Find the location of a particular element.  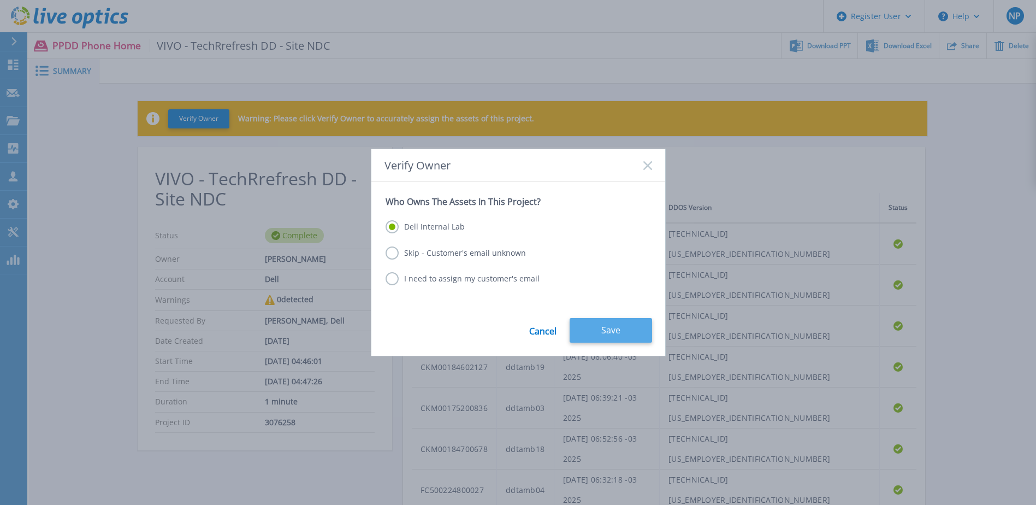

label: I need to assign my customer's email is located at coordinates (462, 278).